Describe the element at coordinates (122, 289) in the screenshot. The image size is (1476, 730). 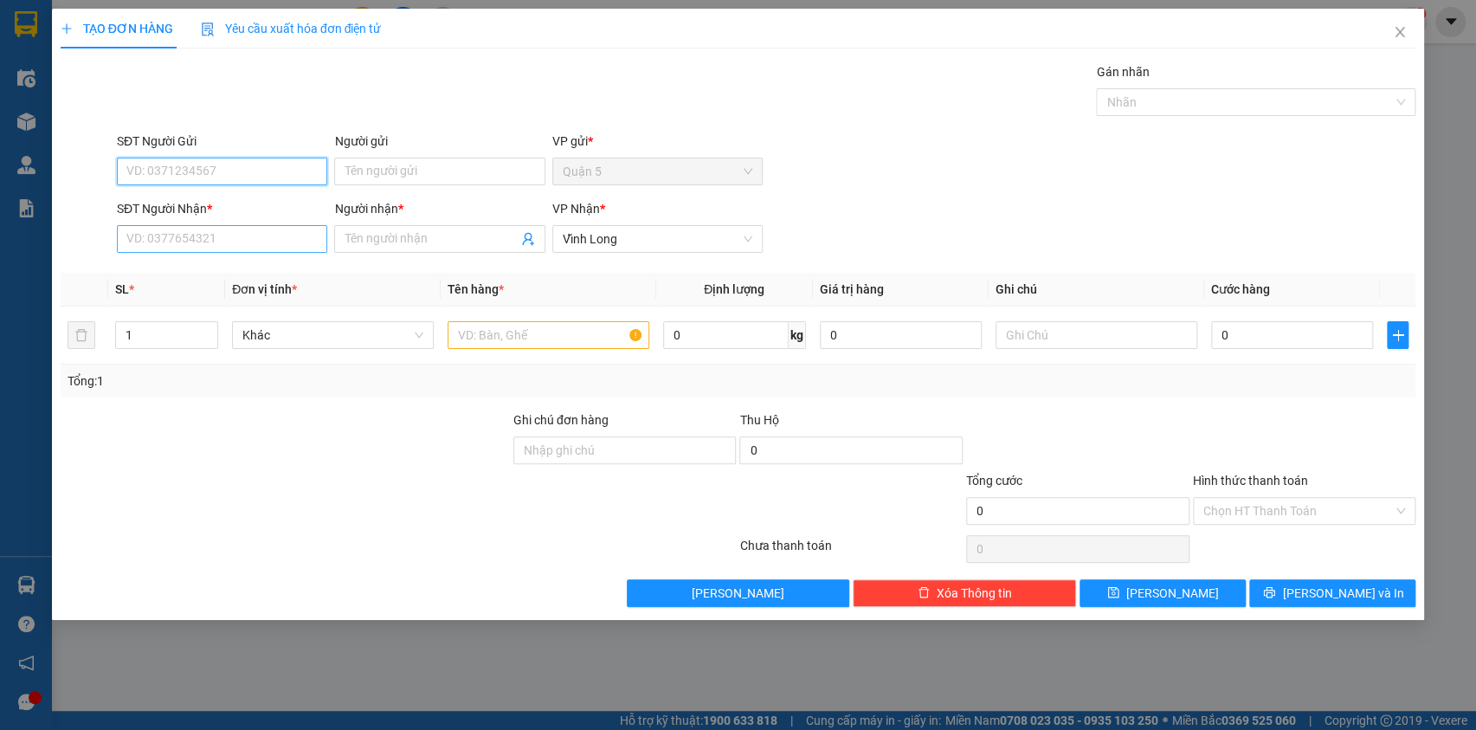
I see `span: SL` at that location.